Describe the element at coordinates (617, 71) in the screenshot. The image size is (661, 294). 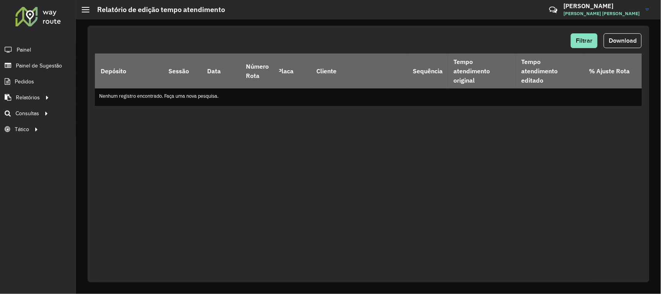
I see `th: % Ajuste Rota` at that location.